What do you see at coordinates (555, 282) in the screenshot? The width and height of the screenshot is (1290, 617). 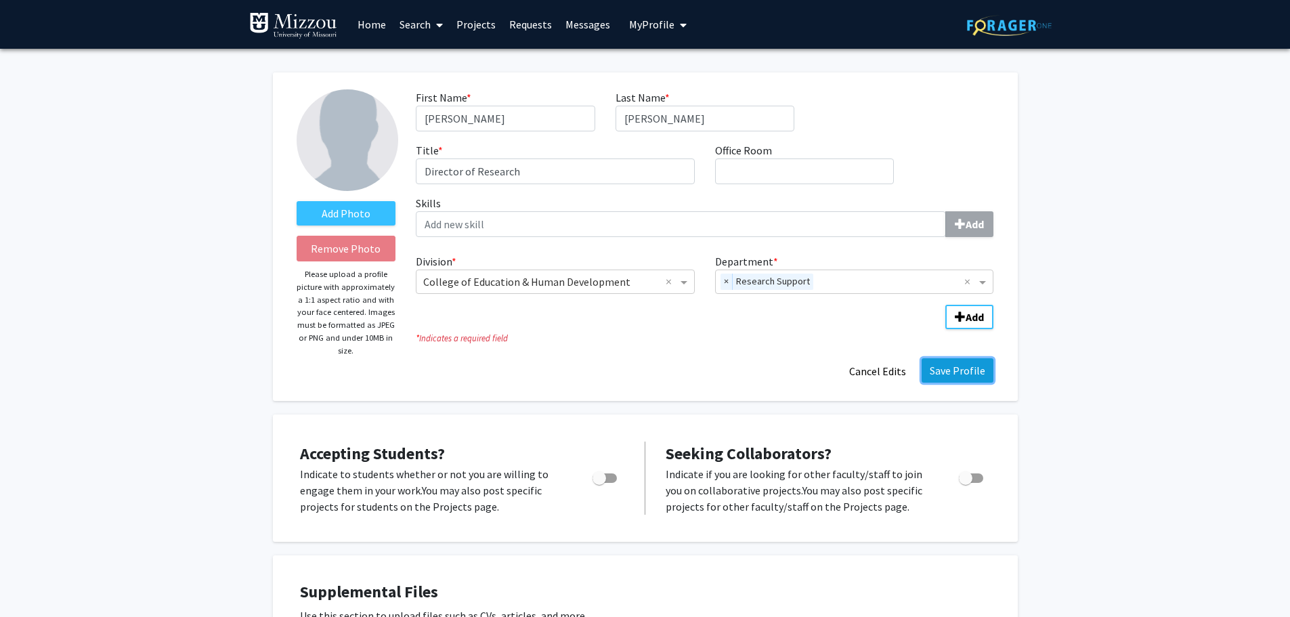 I see `ng-select: Division` at bounding box center [555, 282].